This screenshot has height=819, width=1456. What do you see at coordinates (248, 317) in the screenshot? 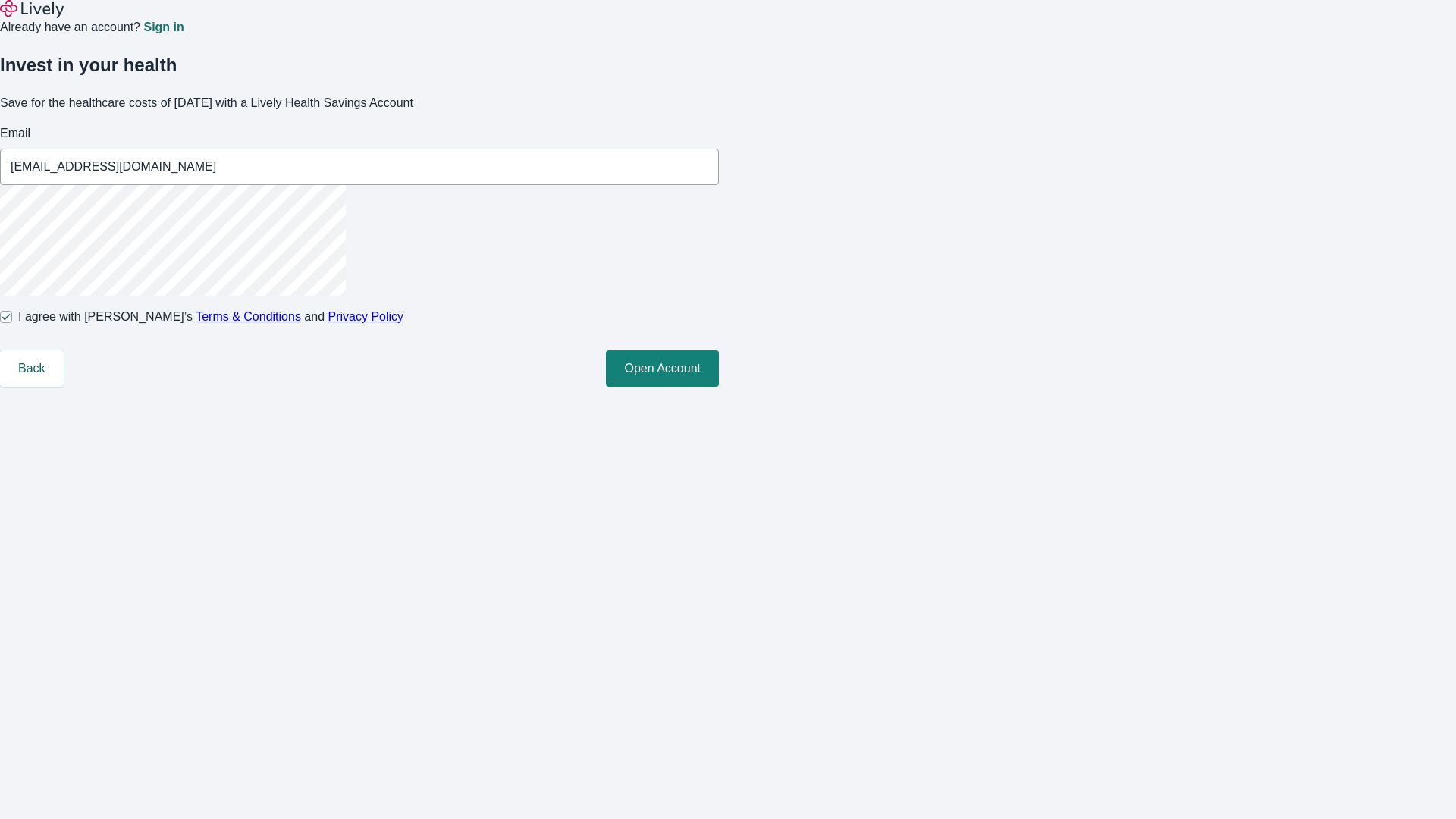
I see `a: Terms & Conditions` at bounding box center [248, 317].